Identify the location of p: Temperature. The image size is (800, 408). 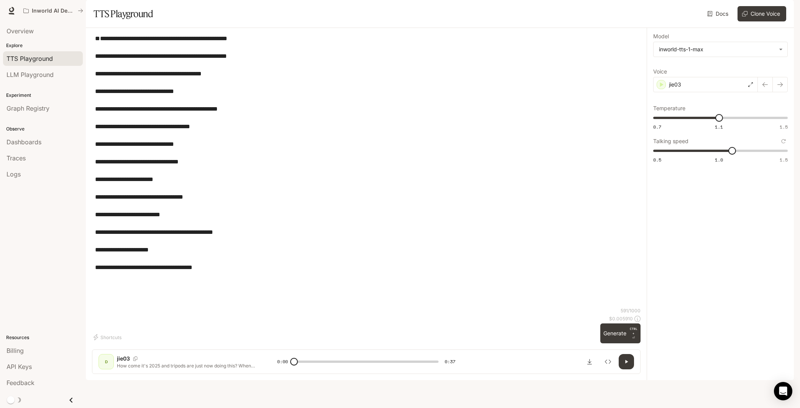
(669, 108).